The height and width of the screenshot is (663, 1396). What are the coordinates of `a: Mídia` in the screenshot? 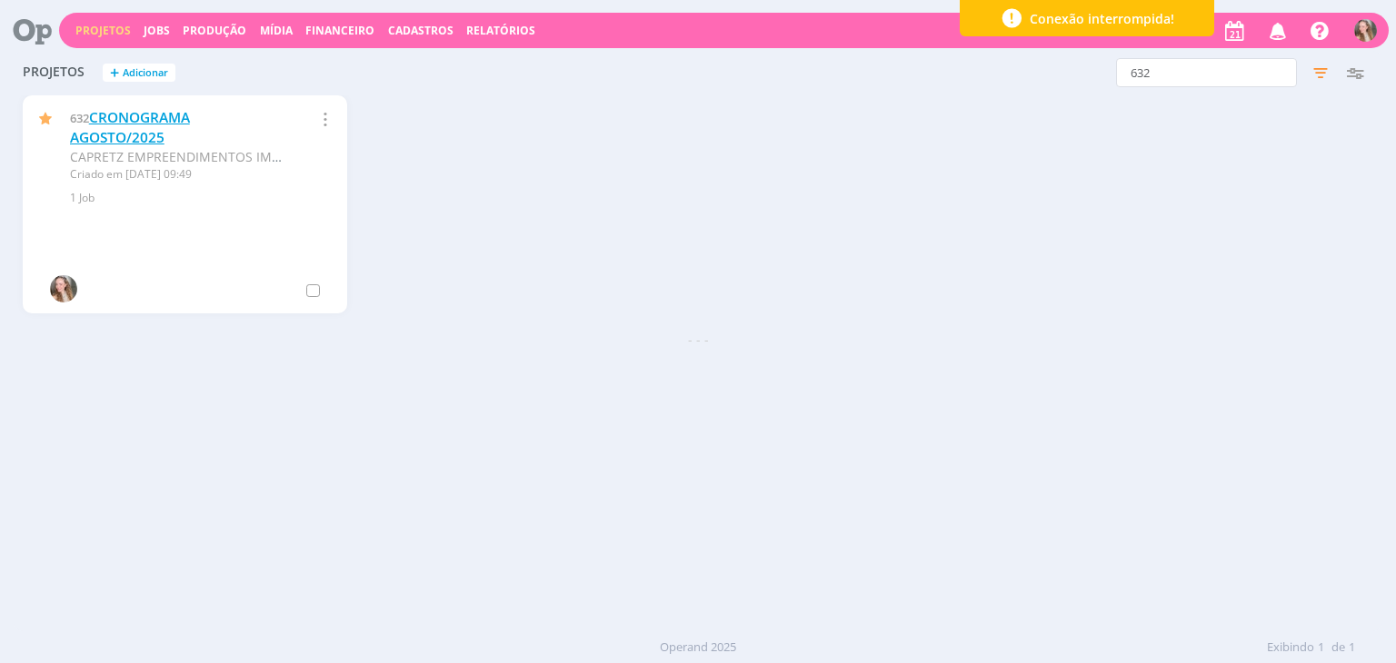 It's located at (276, 30).